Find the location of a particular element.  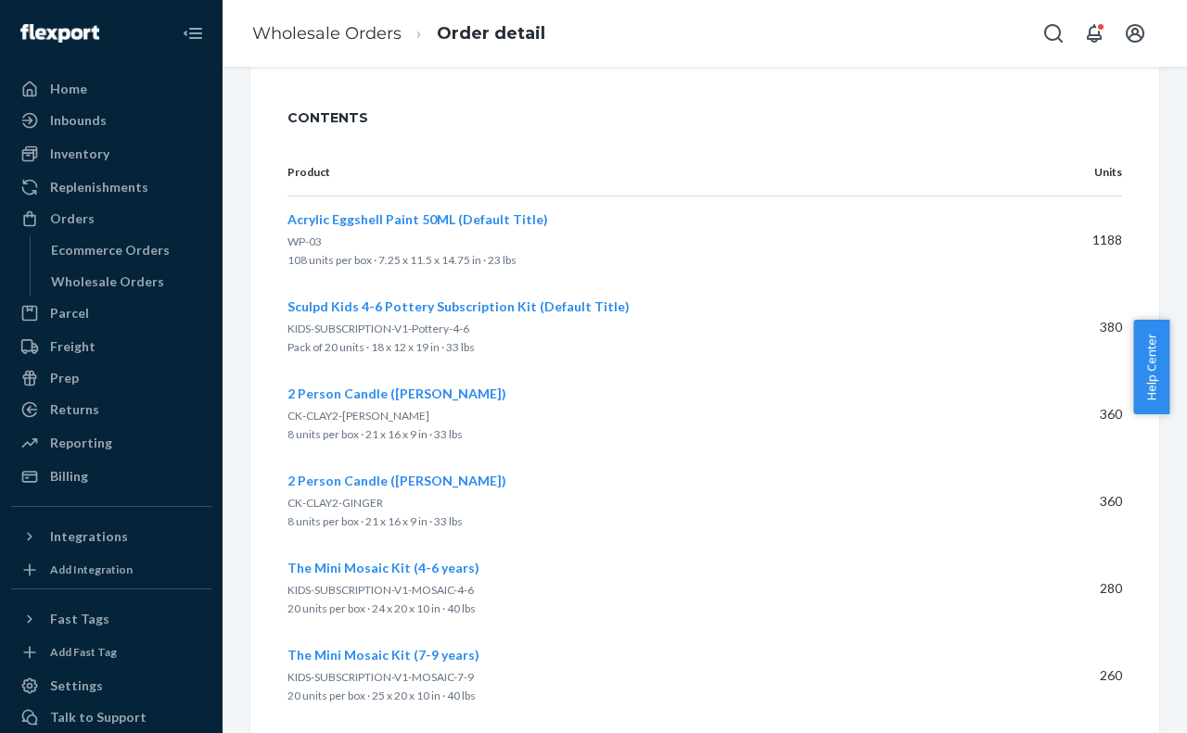

button: Open notifications is located at coordinates (1094, 33).